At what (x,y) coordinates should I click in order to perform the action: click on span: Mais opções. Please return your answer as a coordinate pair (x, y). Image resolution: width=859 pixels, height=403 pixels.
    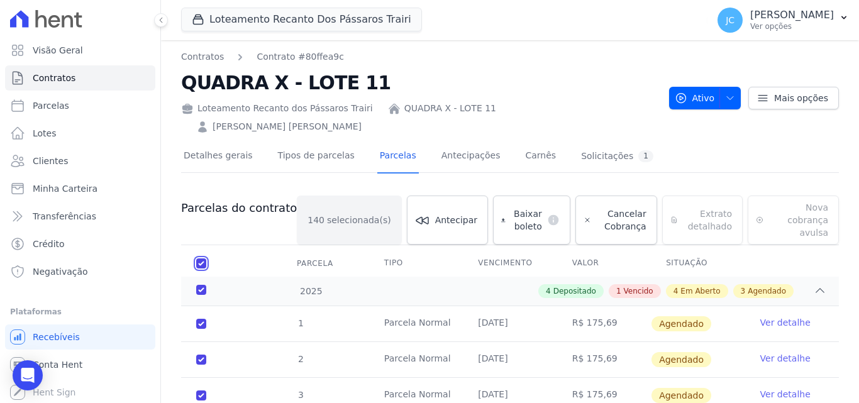
    Looking at the image, I should click on (801, 98).